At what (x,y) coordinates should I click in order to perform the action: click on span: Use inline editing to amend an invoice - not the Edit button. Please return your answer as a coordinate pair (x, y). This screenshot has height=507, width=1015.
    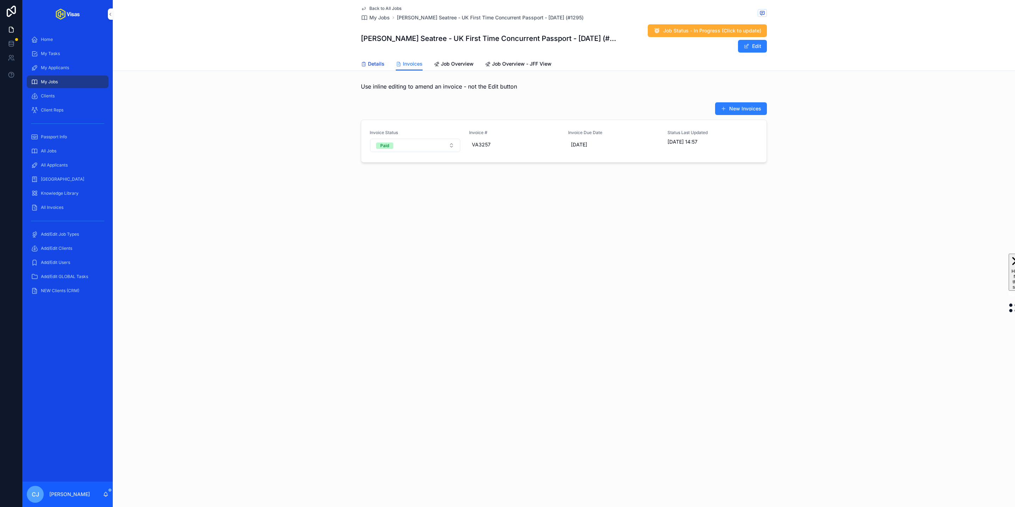
    Looking at the image, I should click on (439, 86).